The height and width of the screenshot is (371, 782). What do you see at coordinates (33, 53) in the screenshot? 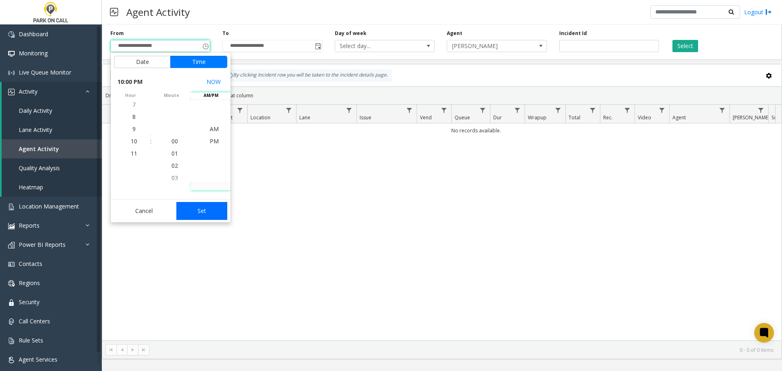
I see `span: Monitoring` at bounding box center [33, 53].